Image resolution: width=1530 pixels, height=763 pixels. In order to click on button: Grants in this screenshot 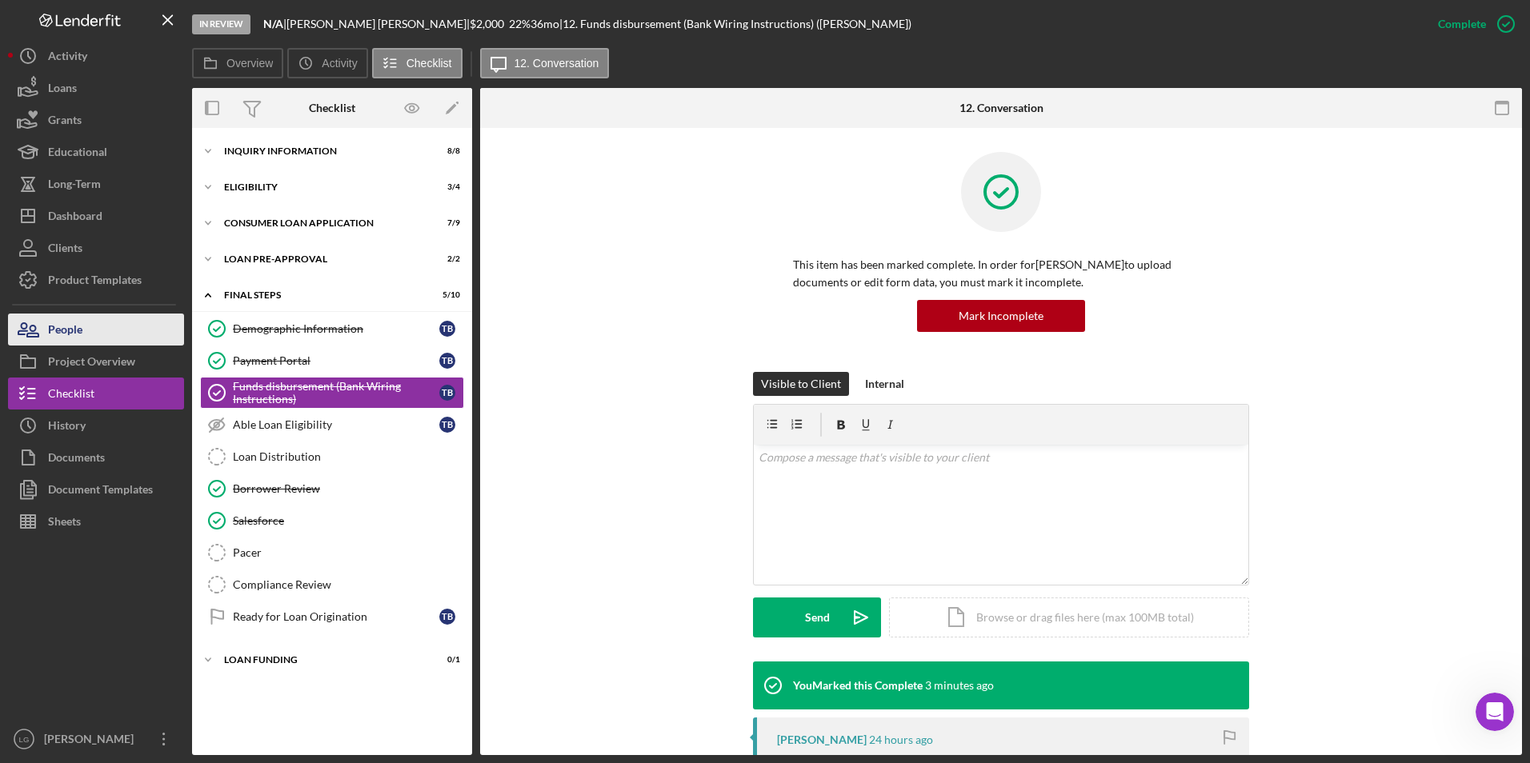, I will do `click(96, 120)`.